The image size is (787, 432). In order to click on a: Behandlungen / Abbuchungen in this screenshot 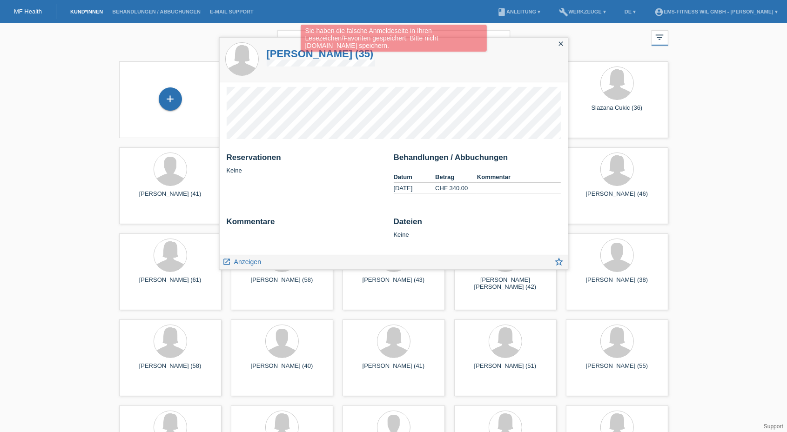, I will do `click(156, 12)`.